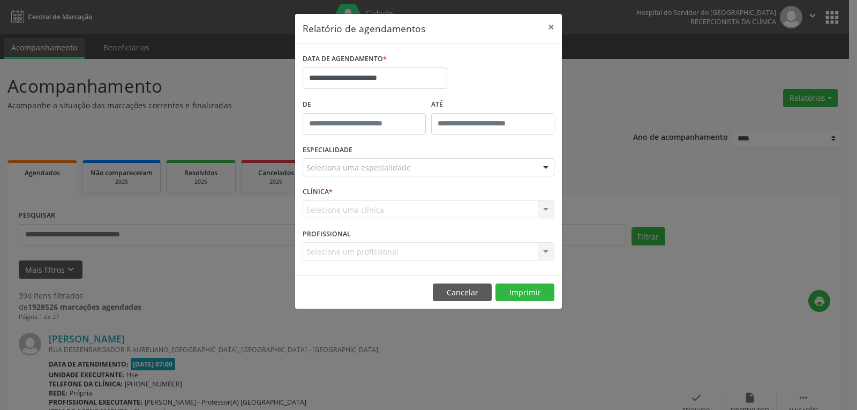 This screenshot has width=857, height=410. I want to click on label: DATA DE AGENDAMENTO, so click(344, 59).